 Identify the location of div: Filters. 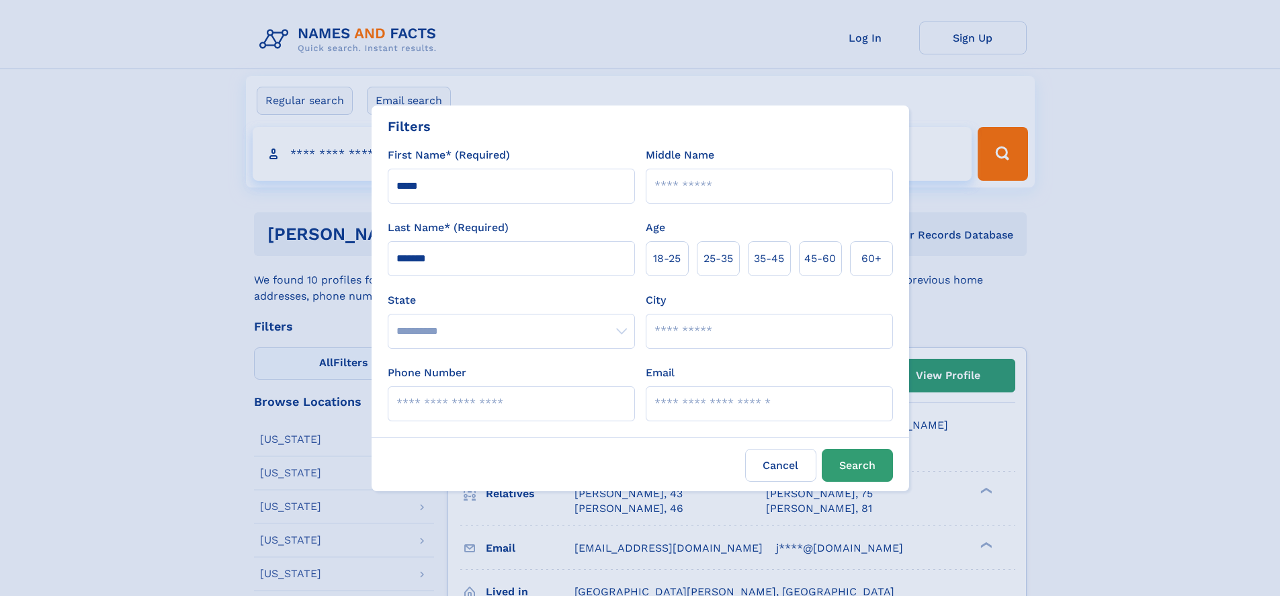
(409, 126).